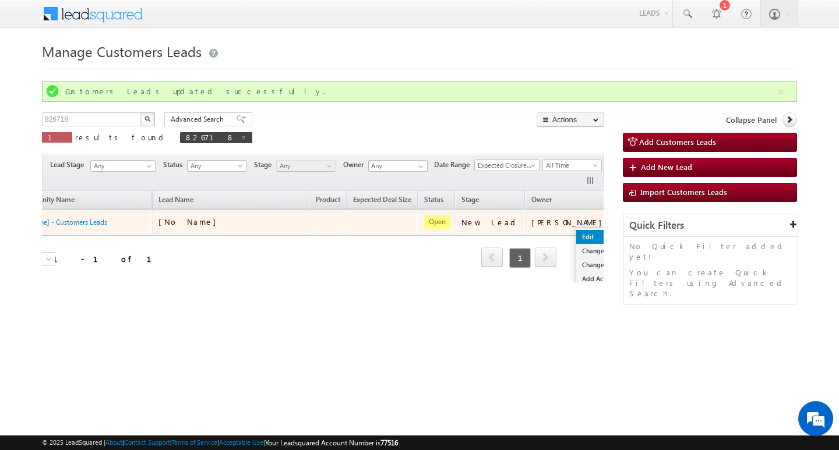 Image resolution: width=839 pixels, height=450 pixels. What do you see at coordinates (121, 137) in the screenshot?
I see `span: results found` at bounding box center [121, 137].